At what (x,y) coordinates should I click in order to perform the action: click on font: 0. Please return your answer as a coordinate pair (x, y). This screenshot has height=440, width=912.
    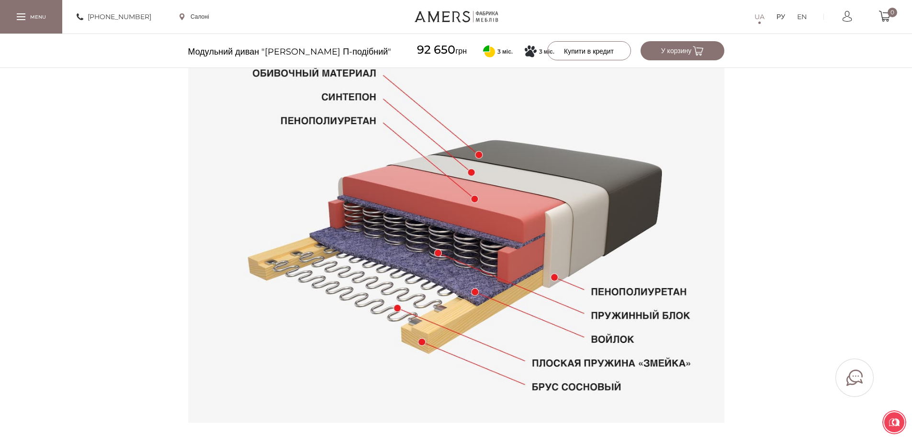
    Looking at the image, I should click on (892, 12).